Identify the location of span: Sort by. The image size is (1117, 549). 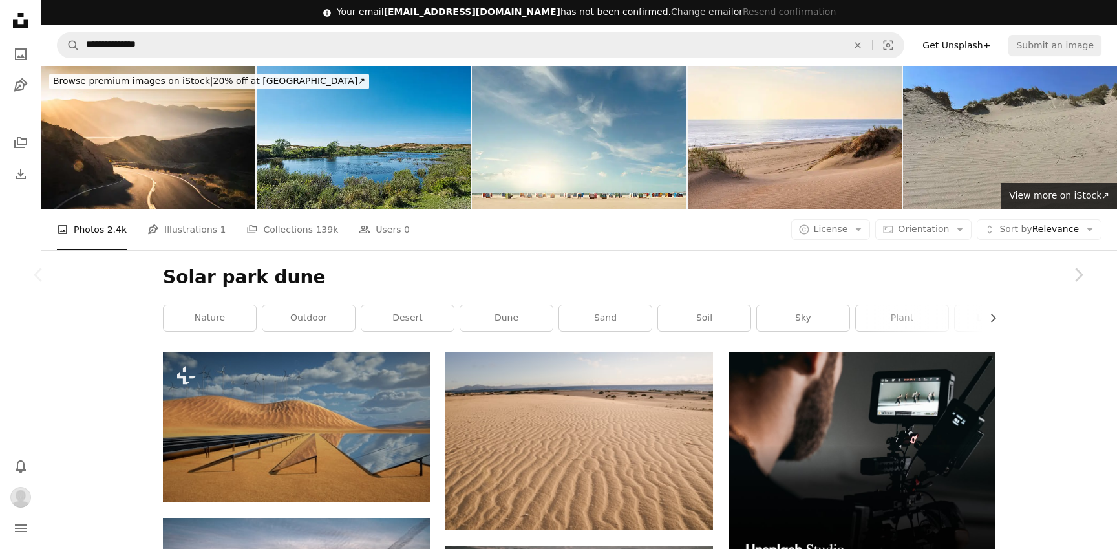
(1015, 229).